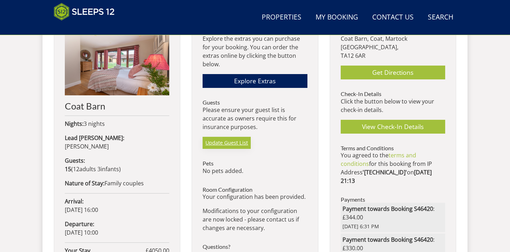  Describe the element at coordinates (79, 224) in the screenshot. I see `strong: Departure:` at that location.